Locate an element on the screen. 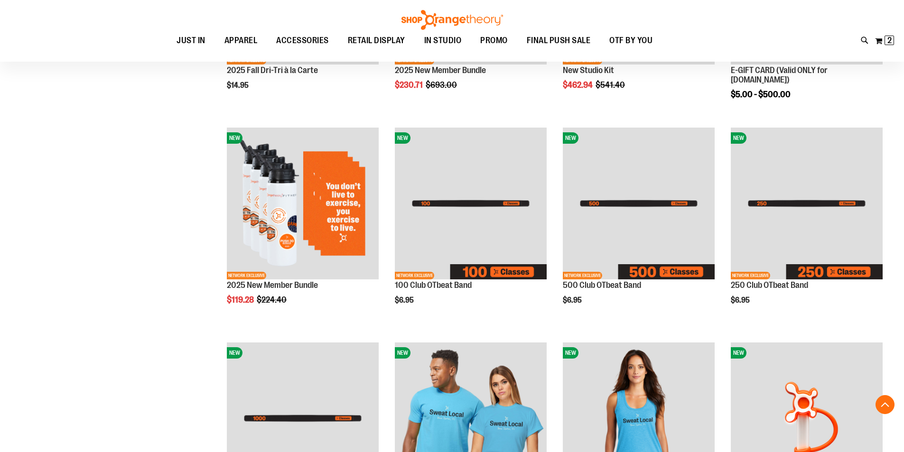 This screenshot has width=904, height=452. a: 250 Club OTbeat Band is located at coordinates (769, 285).